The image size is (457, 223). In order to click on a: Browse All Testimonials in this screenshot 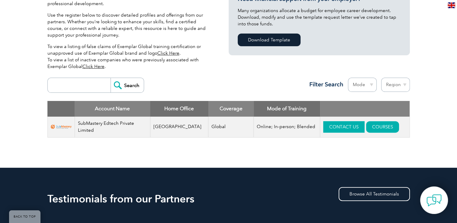, I will do `click(374, 194)`.